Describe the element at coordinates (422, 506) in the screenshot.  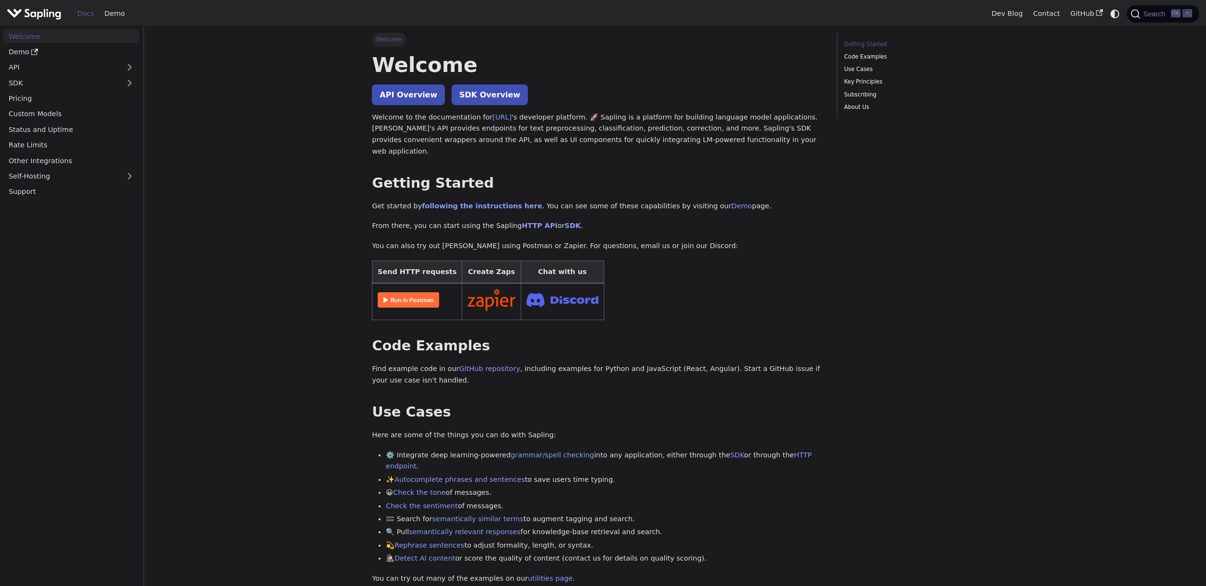
I see `a: Check the sentiment` at that location.